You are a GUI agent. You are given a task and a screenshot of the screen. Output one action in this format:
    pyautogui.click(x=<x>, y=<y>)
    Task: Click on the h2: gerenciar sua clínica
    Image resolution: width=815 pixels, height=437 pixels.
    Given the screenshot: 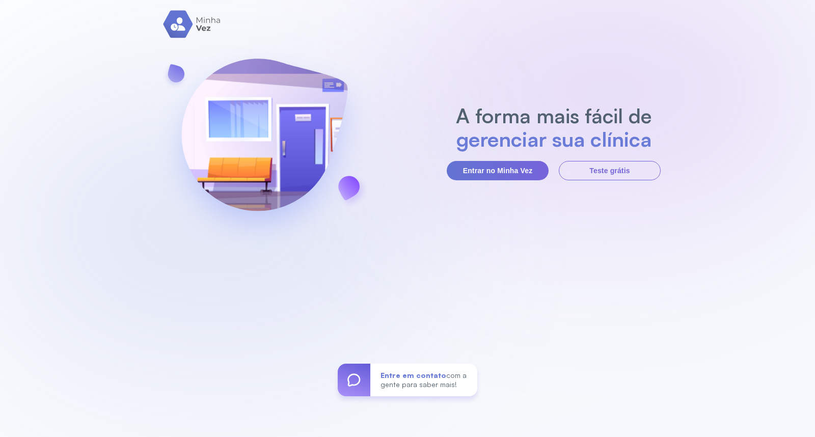 What is the action you would take?
    pyautogui.click(x=554, y=139)
    